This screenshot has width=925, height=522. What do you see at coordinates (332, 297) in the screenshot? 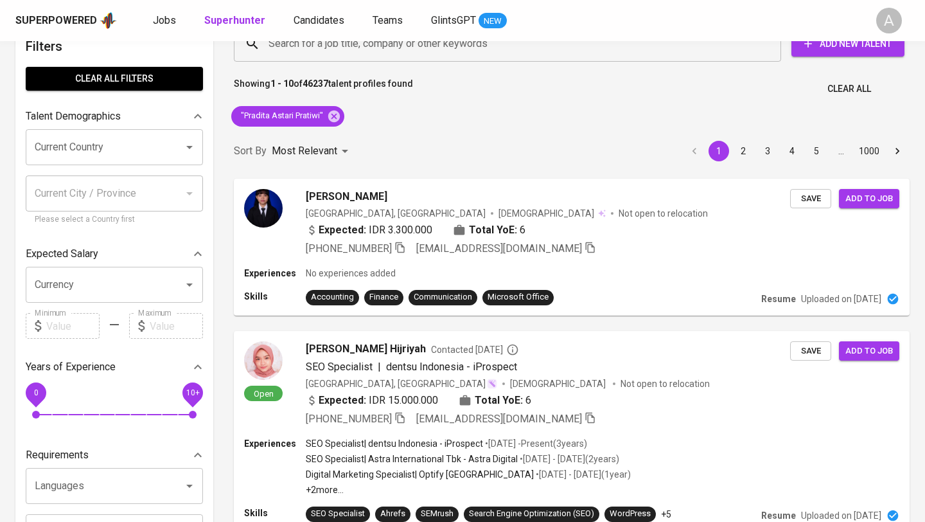
I see `div: Accounting` at bounding box center [332, 297].